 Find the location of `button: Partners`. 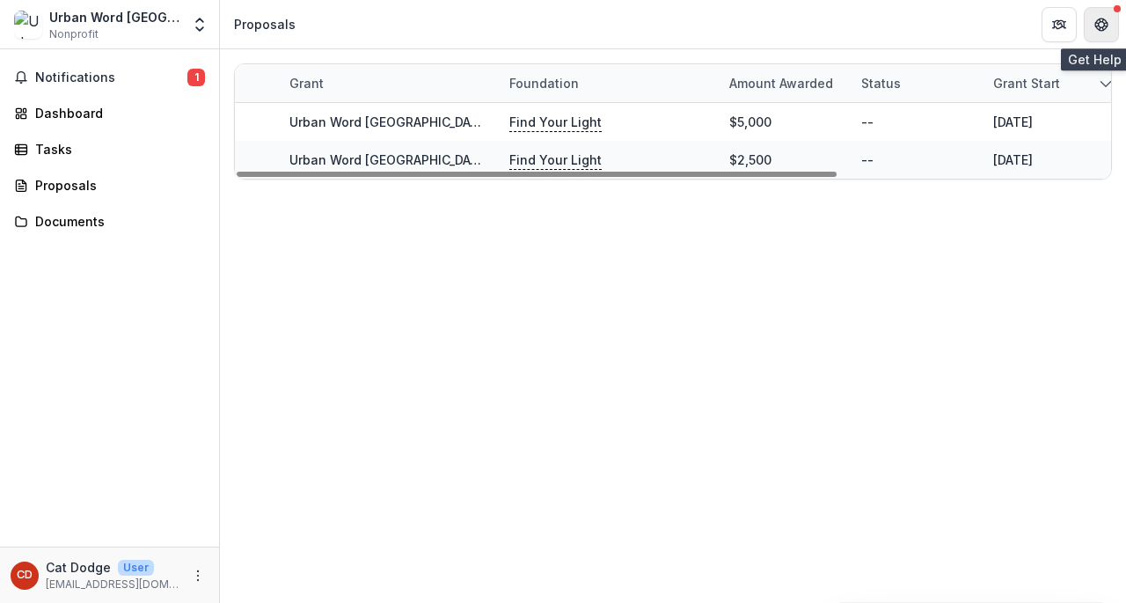

button: Partners is located at coordinates (1059, 25).